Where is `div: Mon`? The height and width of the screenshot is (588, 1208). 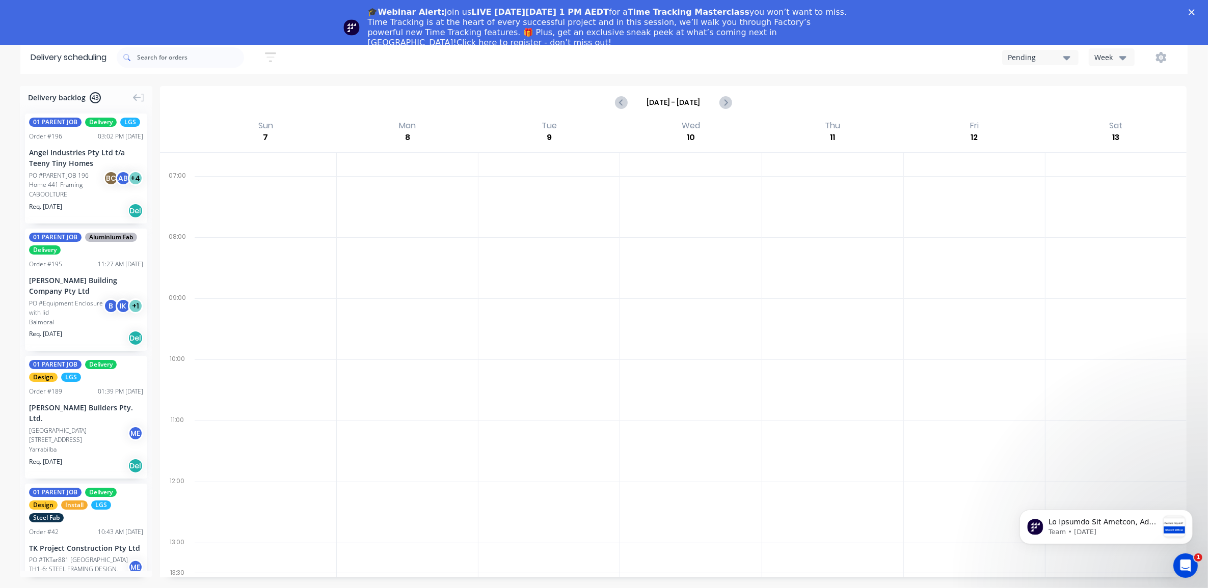
div: Mon is located at coordinates (407, 126).